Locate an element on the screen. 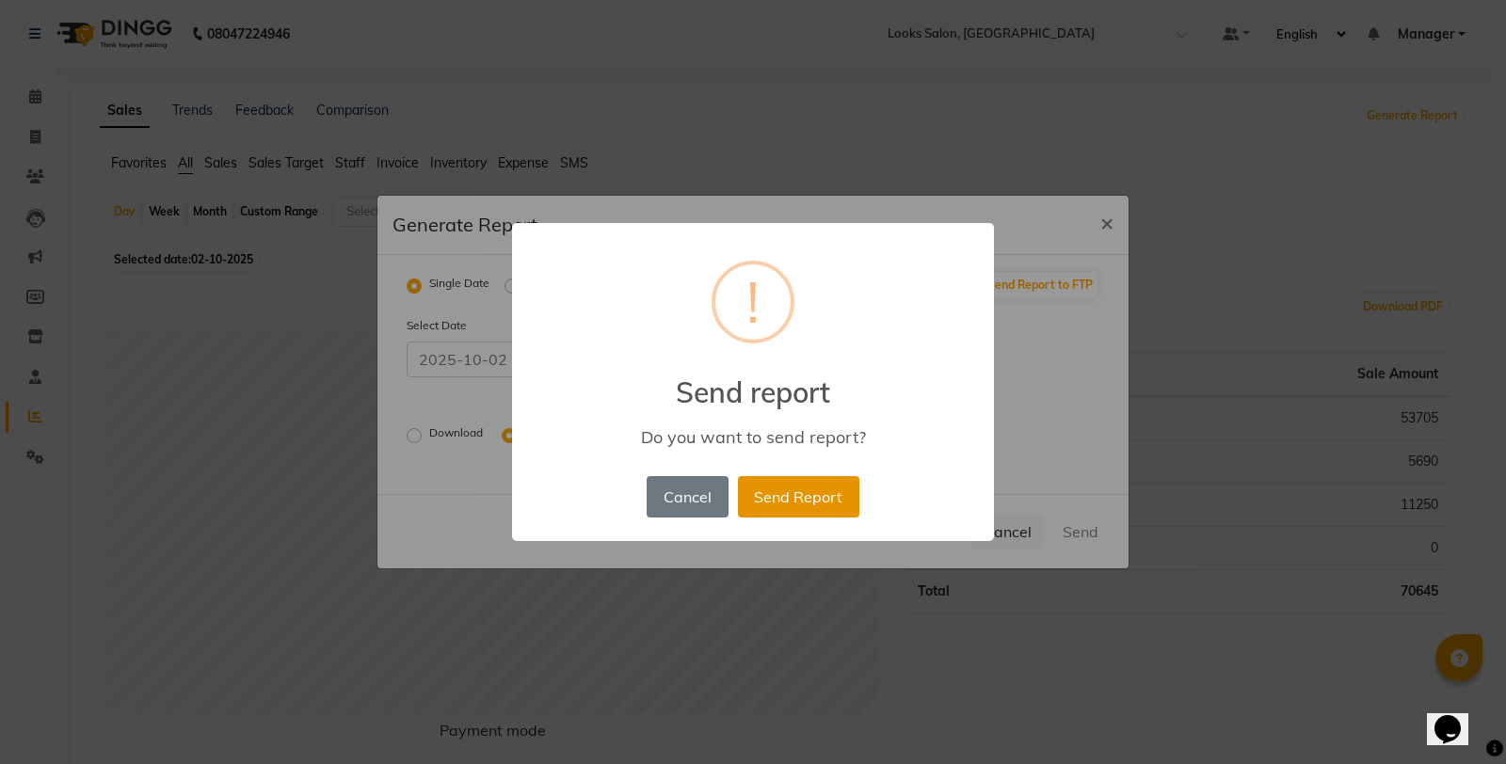 The image size is (1506, 764). h2: Send report is located at coordinates (753, 381).